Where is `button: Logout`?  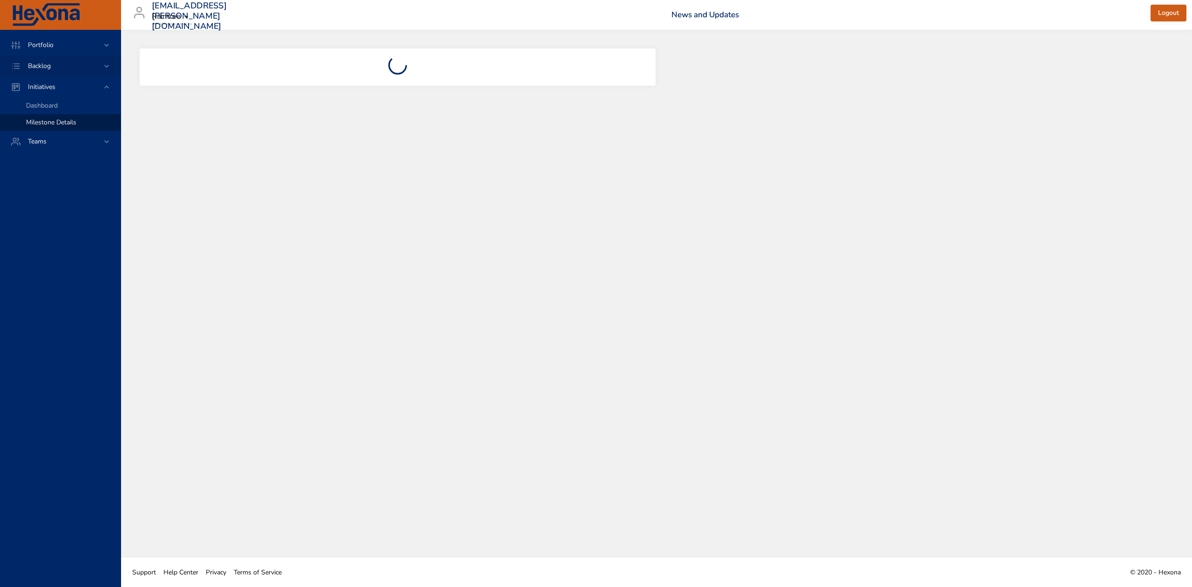
button: Logout is located at coordinates (1168, 13).